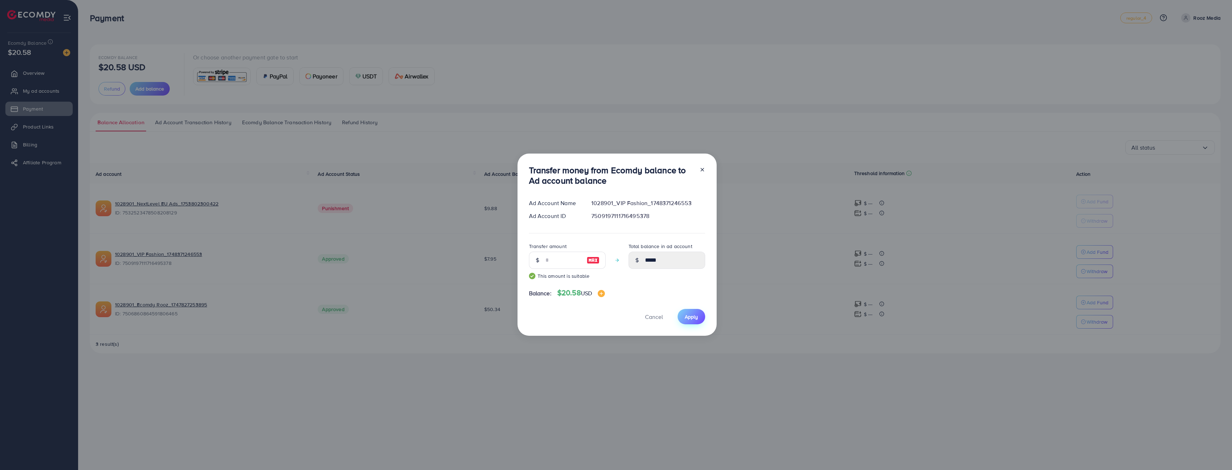 The width and height of the screenshot is (1232, 470). What do you see at coordinates (555, 203) in the screenshot?
I see `div: Ad Account Name` at bounding box center [555, 203].